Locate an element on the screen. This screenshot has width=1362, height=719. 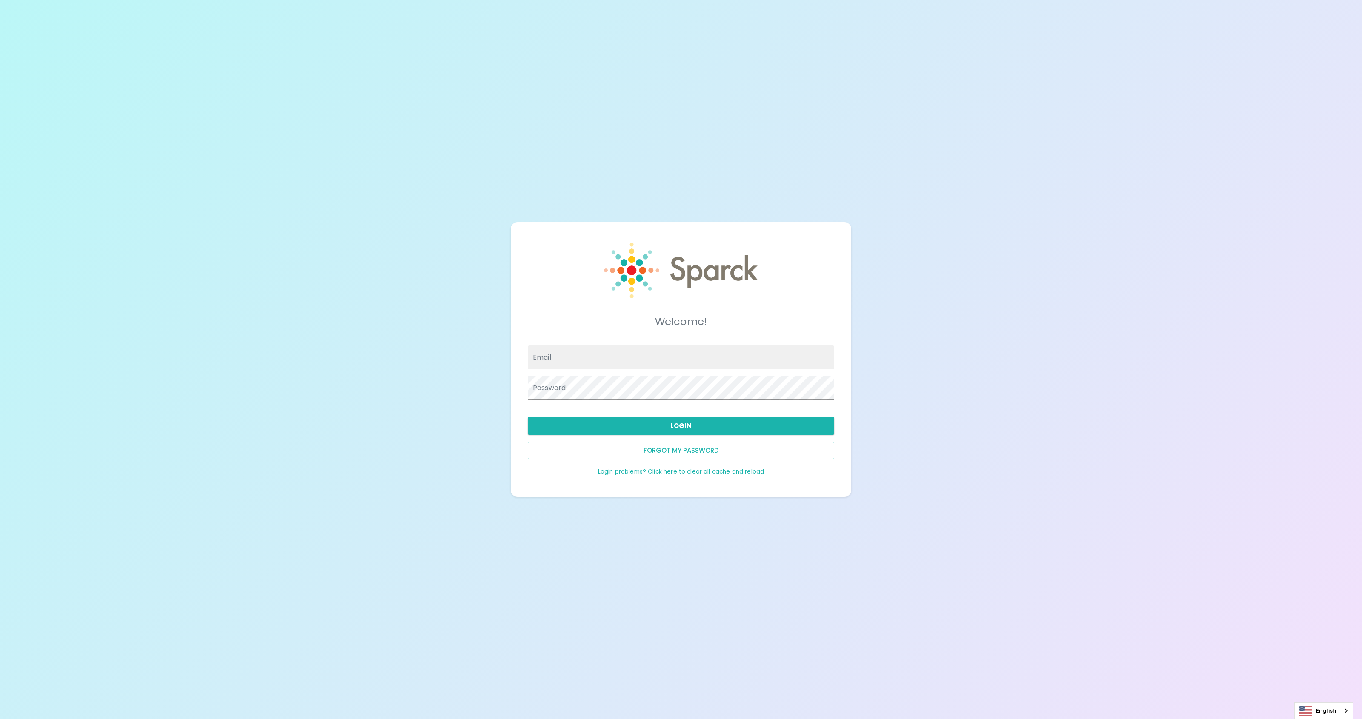
h5: Welcome! is located at coordinates (681, 322).